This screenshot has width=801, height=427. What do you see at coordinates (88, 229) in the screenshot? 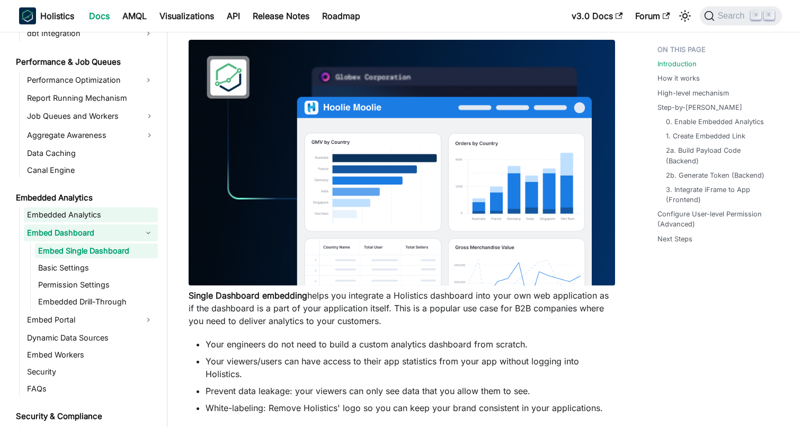
I see `nav: Docs sidebar` at bounding box center [88, 229].